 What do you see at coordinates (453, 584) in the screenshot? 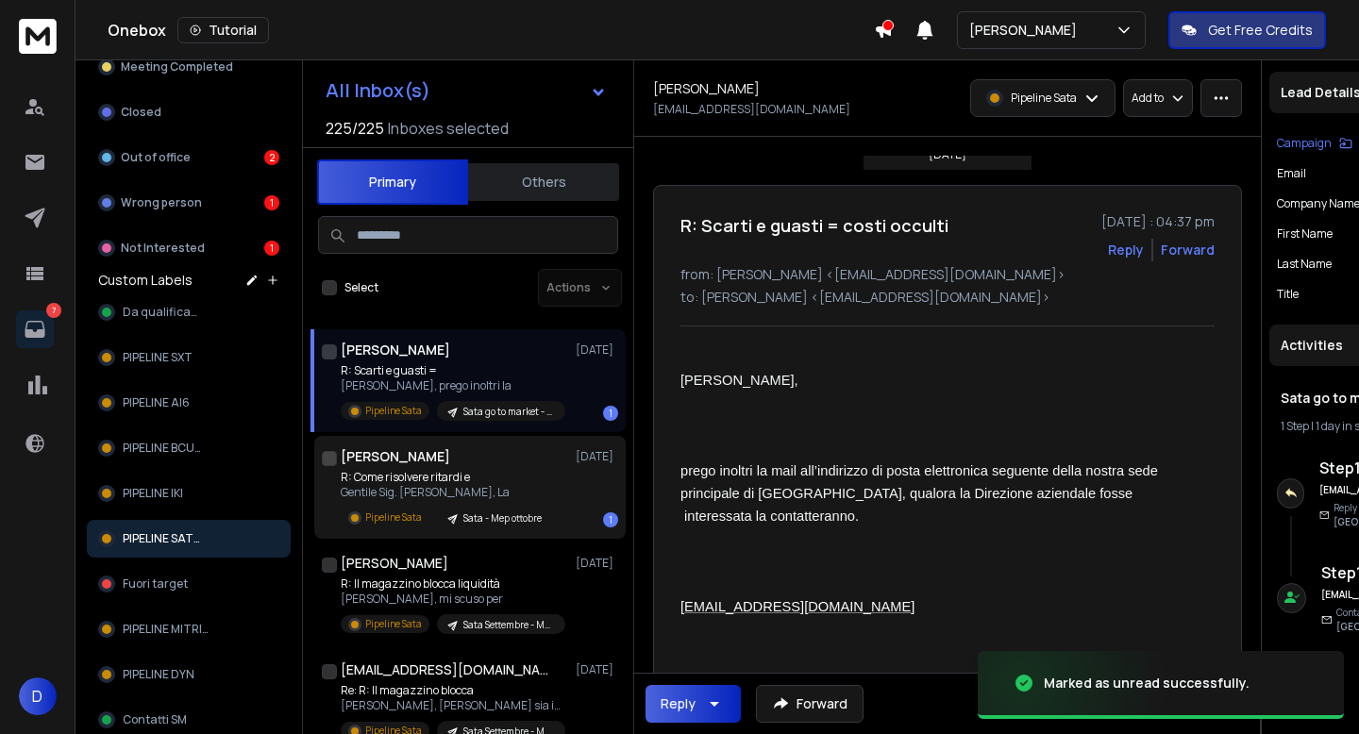
I see `p: R: Il magazzino blocca liquidità` at bounding box center [453, 584].